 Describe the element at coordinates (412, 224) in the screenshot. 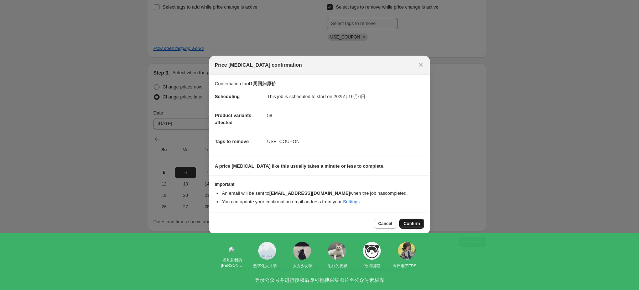

I see `span: Confirm` at that location.